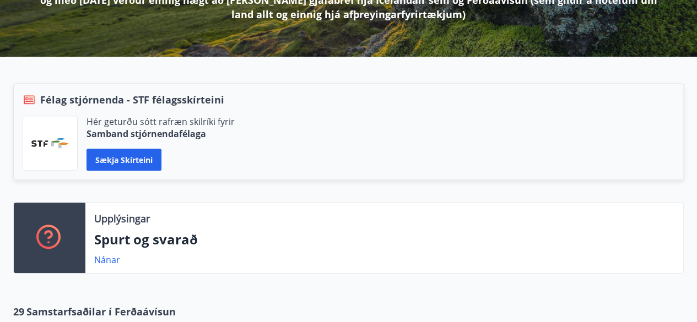  I want to click on span: 29, so click(19, 312).